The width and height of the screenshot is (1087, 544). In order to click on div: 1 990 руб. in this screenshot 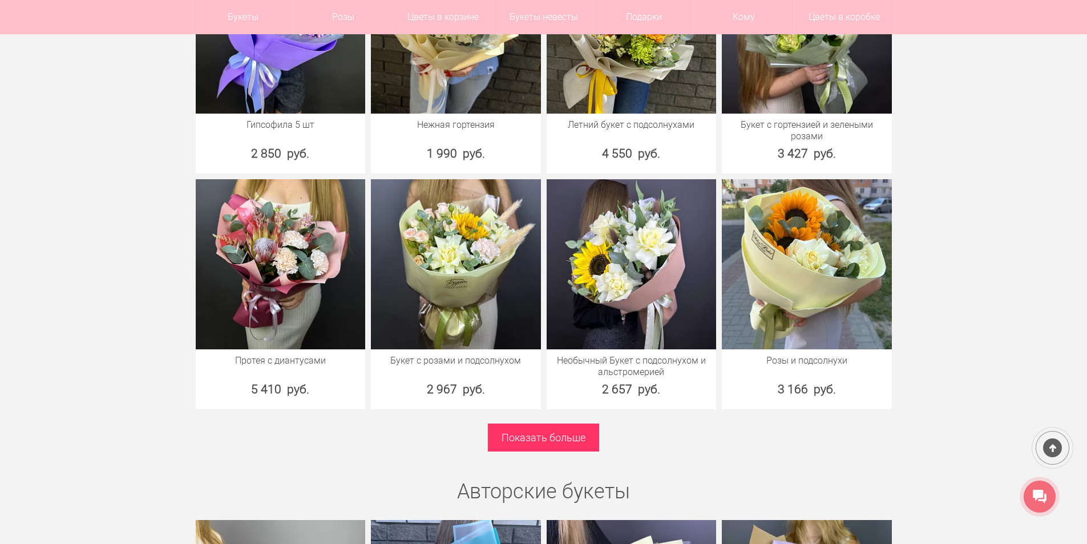, I will do `click(456, 153)`.